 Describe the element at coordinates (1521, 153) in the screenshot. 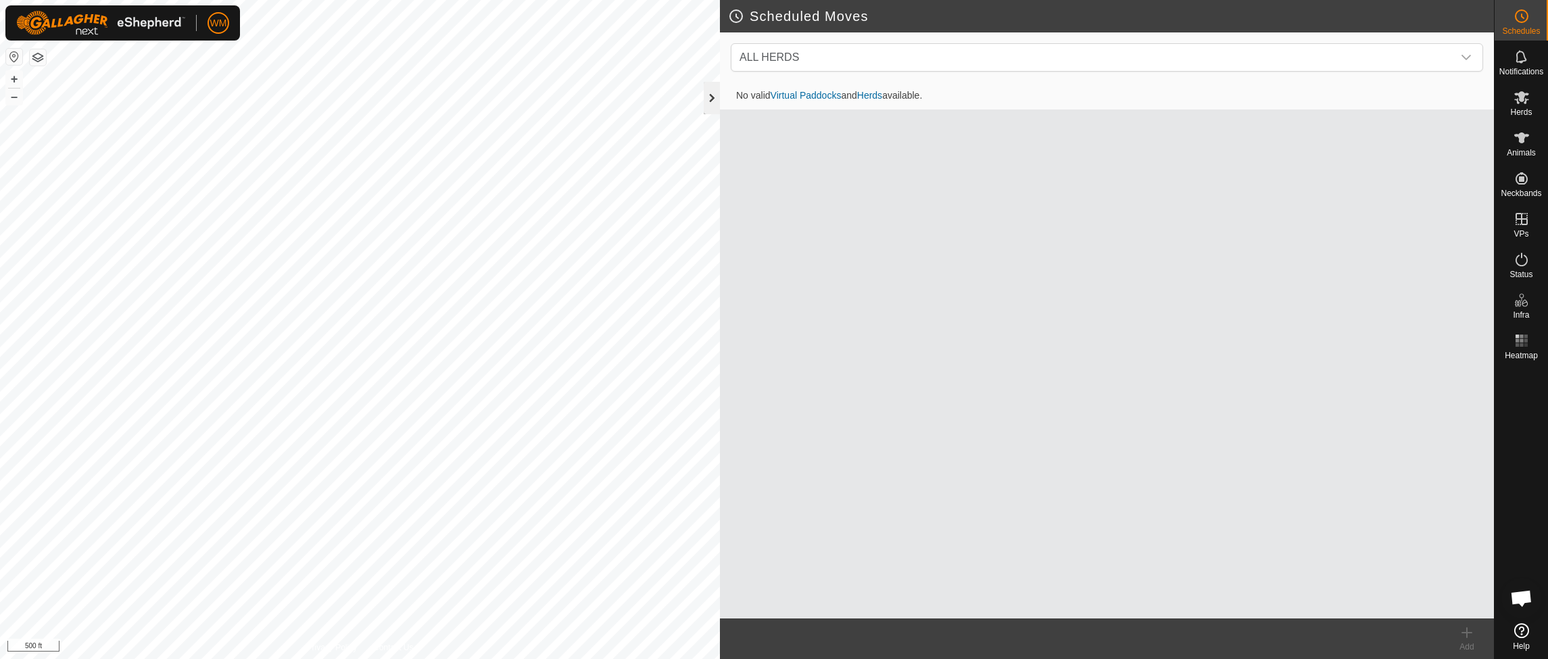

I see `span: Animals` at that location.